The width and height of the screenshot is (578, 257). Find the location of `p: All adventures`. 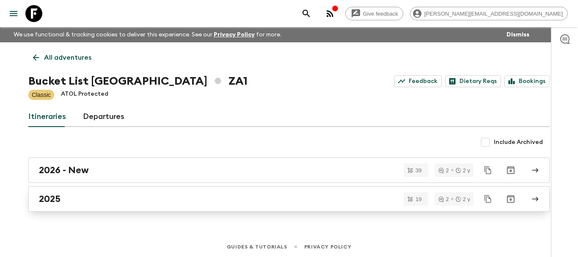

p: All adventures is located at coordinates (68, 58).